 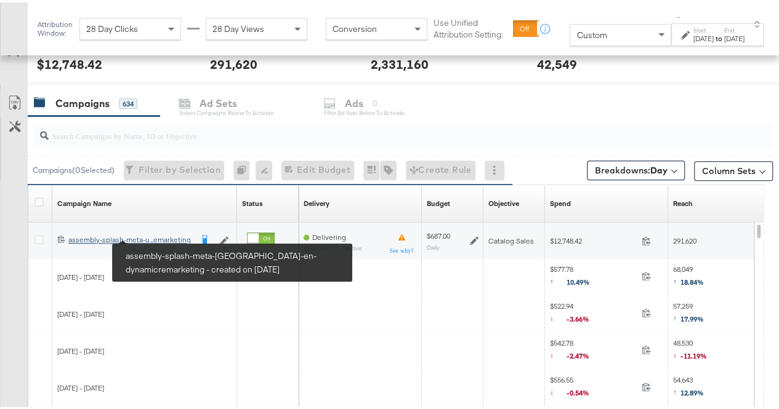 What do you see at coordinates (692, 280) in the screenshot?
I see `span: 18.84%` at bounding box center [692, 280].